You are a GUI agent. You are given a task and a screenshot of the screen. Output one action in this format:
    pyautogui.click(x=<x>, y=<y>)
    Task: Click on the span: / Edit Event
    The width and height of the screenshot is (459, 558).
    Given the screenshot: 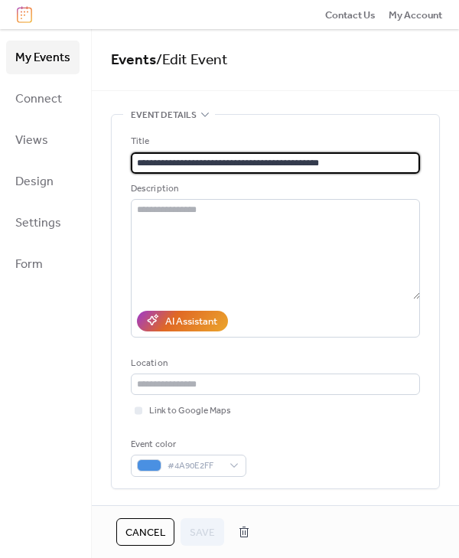 What is the action you would take?
    pyautogui.click(x=192, y=60)
    